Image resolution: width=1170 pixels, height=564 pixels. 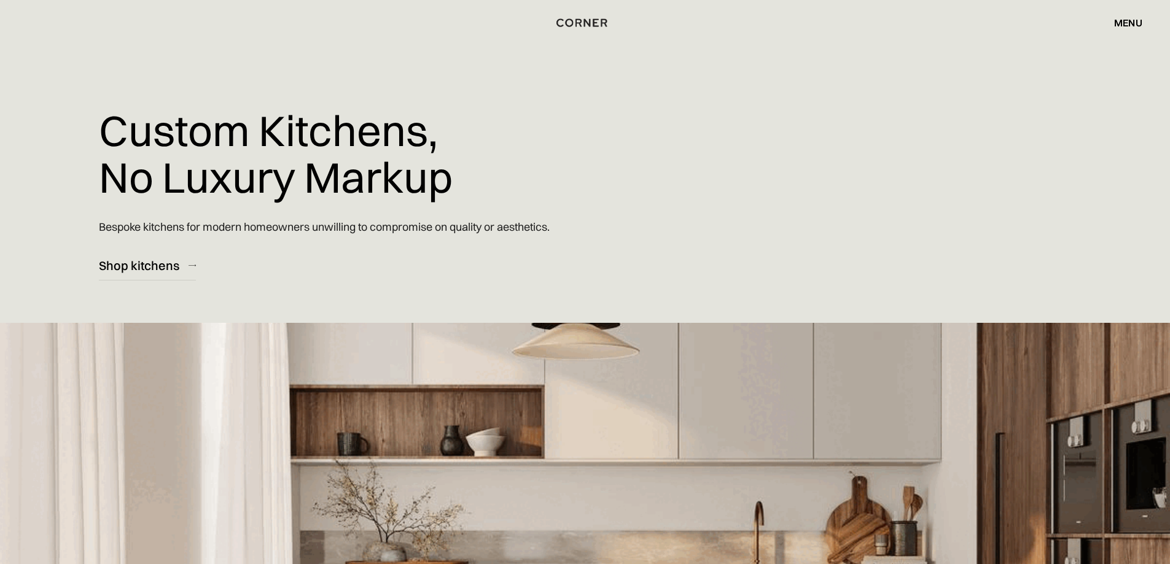 I want to click on div: Shop kitchens, so click(x=139, y=265).